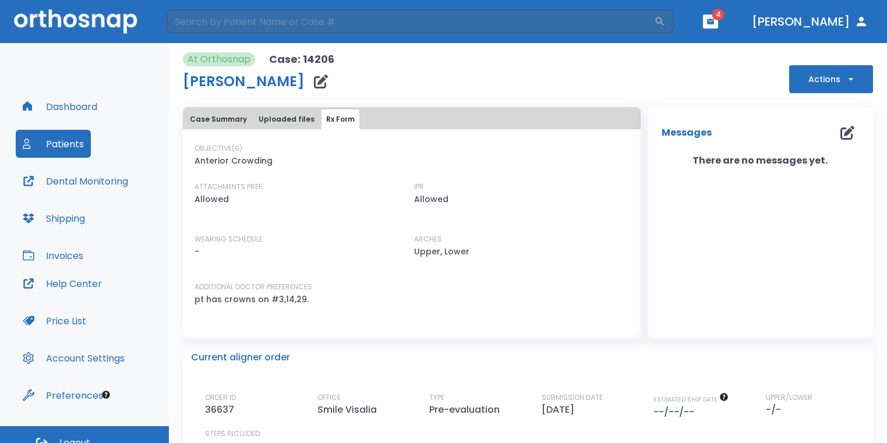  What do you see at coordinates (349, 410) in the screenshot?
I see `p: Smile Visalia` at bounding box center [349, 410].